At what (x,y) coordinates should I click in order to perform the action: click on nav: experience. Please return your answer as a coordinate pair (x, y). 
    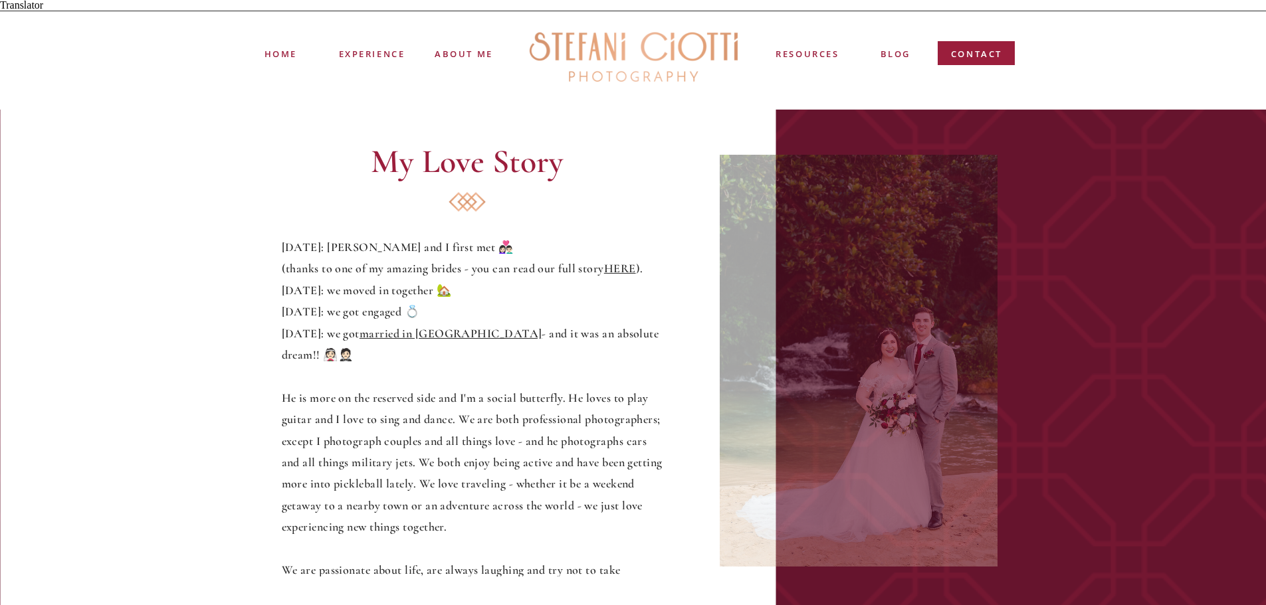
    Looking at the image, I should click on (371, 52).